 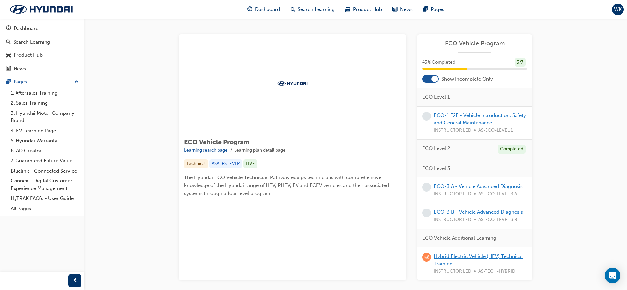 What do you see at coordinates (436, 168) in the screenshot?
I see `span: ECO Level 3` at bounding box center [436, 168].